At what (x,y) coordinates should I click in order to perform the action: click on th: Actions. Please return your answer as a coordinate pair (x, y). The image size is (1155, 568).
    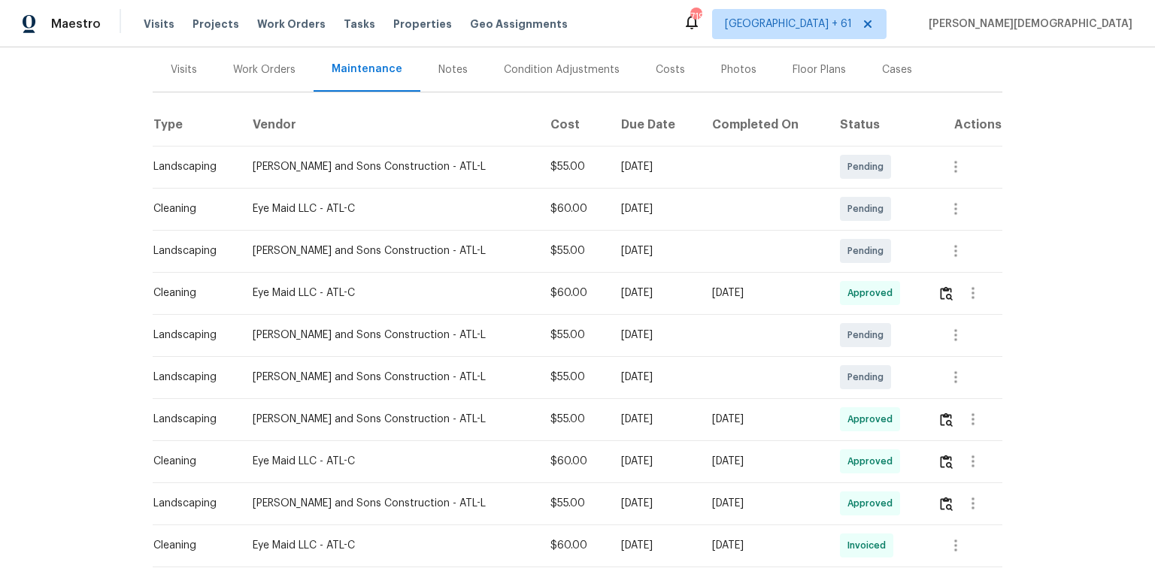
    Looking at the image, I should click on (964, 125).